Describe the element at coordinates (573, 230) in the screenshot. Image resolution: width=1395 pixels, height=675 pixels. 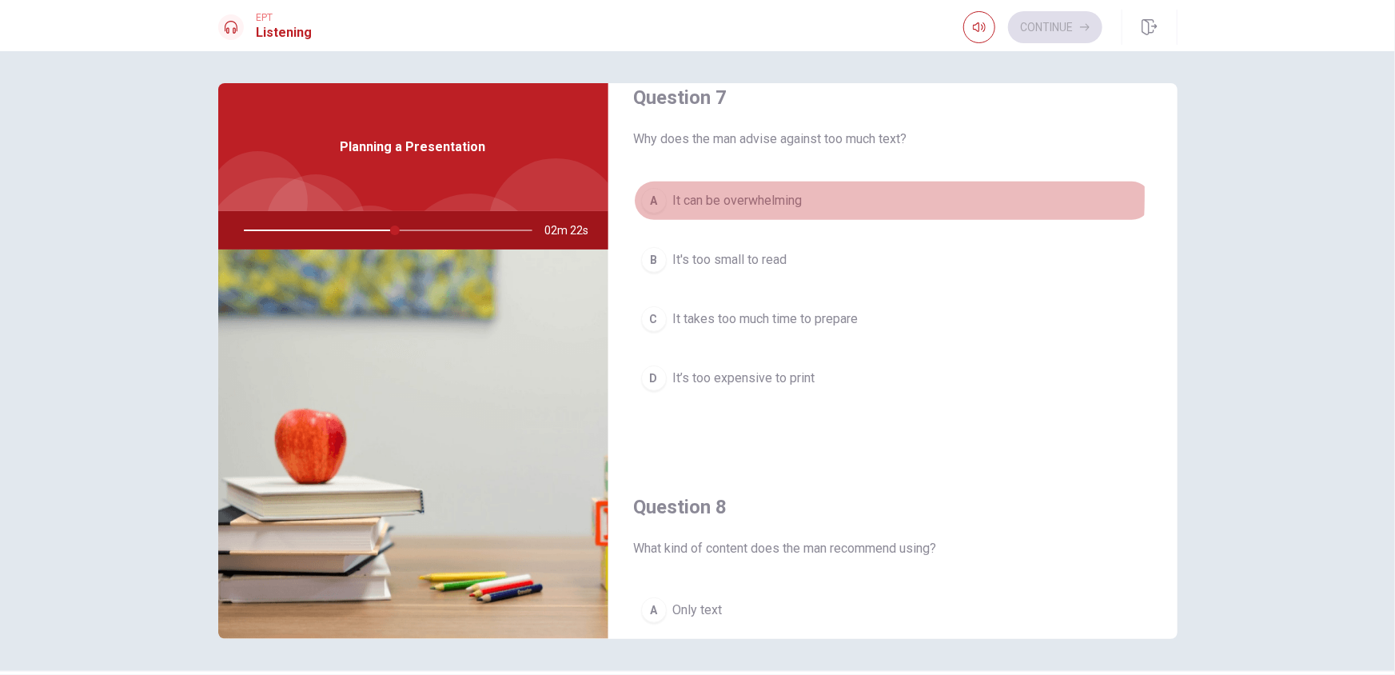
I see `span: 02m 22s` at that location.